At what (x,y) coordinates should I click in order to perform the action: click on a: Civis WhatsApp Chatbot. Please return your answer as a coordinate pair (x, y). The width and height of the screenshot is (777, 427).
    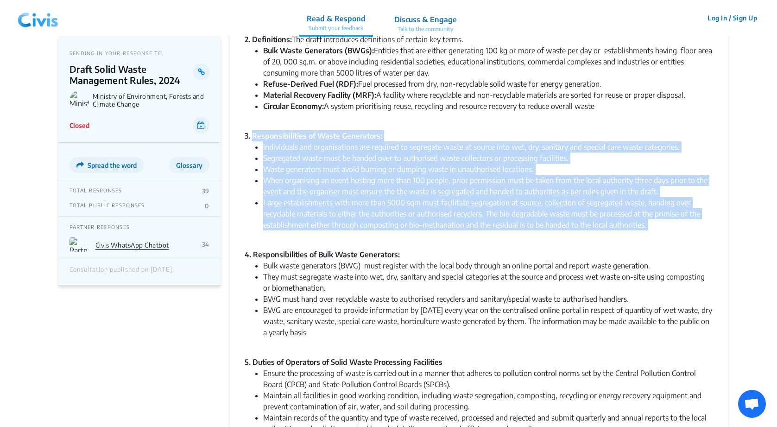
    Looking at the image, I should click on (132, 245).